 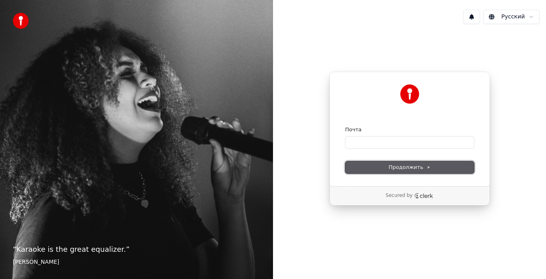 I want to click on a: Clerk logo, so click(x=424, y=195).